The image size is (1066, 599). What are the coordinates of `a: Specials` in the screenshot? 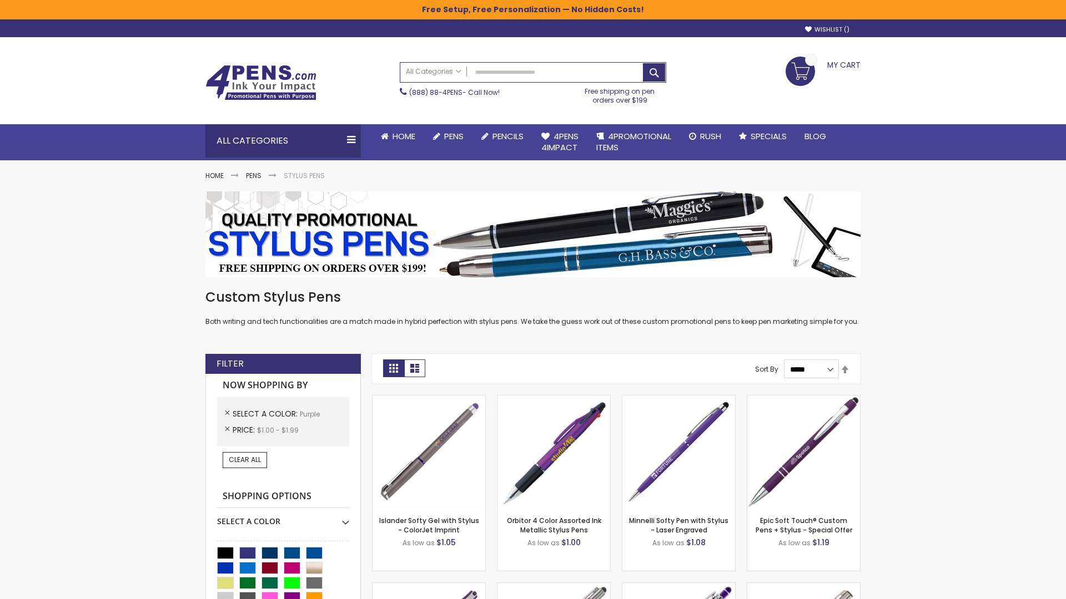 It's located at (763, 137).